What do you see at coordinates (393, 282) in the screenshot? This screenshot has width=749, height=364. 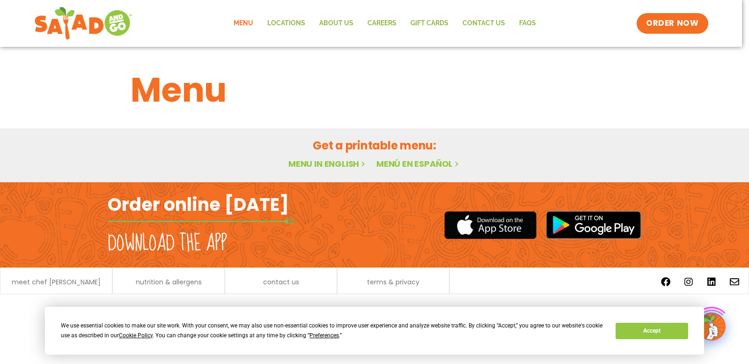 I see `a: terms & privacy` at bounding box center [393, 282].